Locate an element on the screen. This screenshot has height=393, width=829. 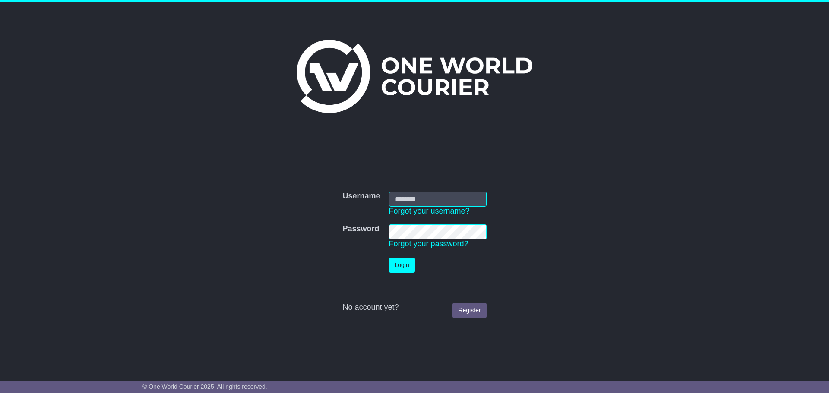
div: No account yet? is located at coordinates (414, 308).